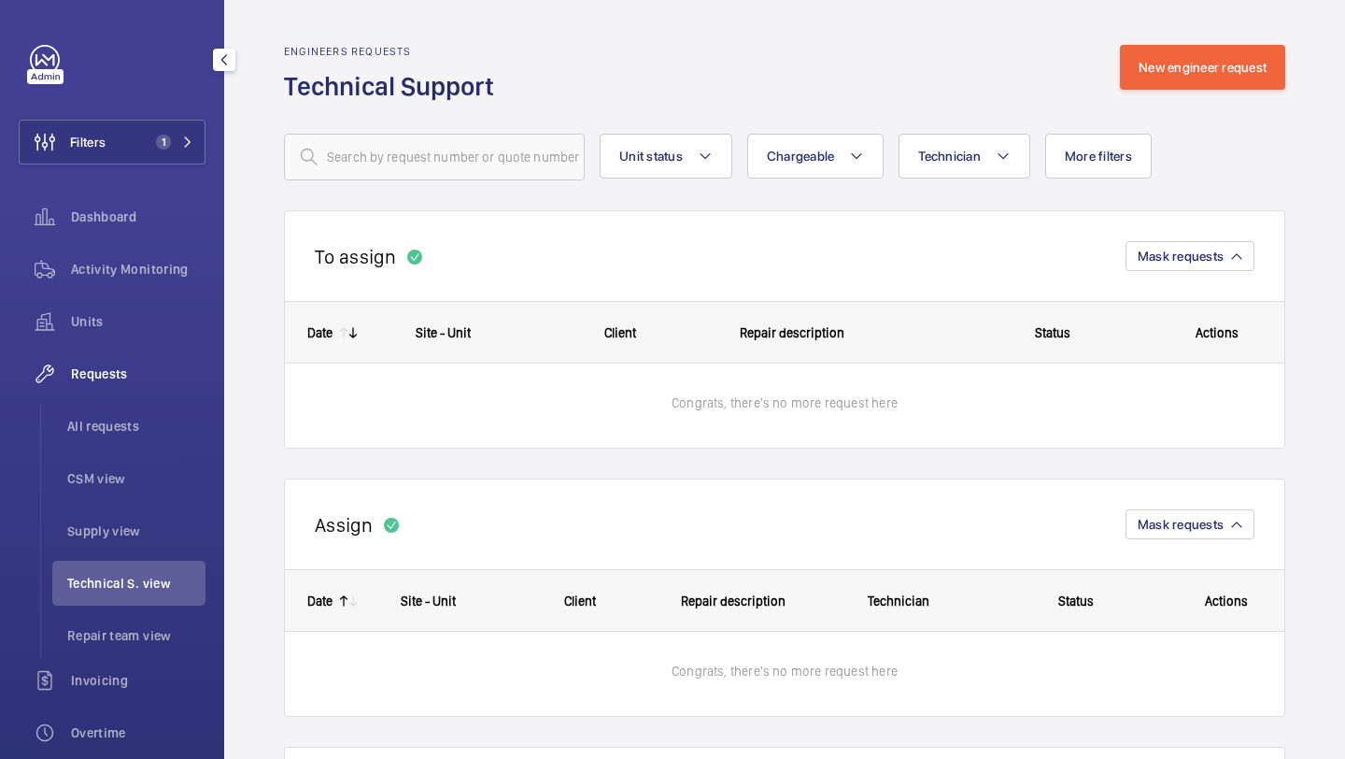  Describe the element at coordinates (666, 156) in the screenshot. I see `button: Unit status` at that location.